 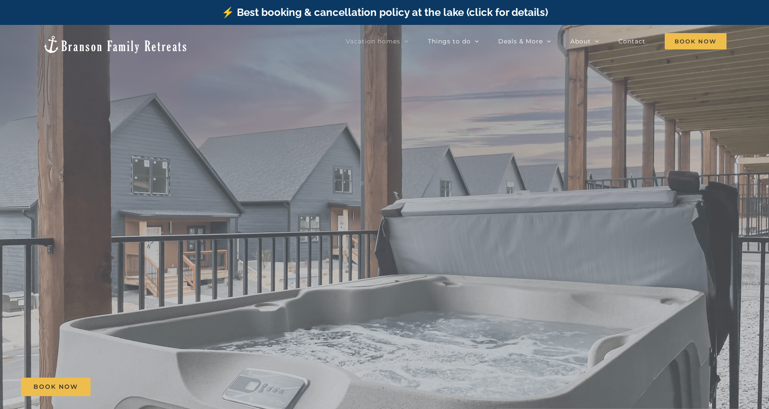 What do you see at coordinates (521, 41) in the screenshot?
I see `span: Deals & More` at bounding box center [521, 41].